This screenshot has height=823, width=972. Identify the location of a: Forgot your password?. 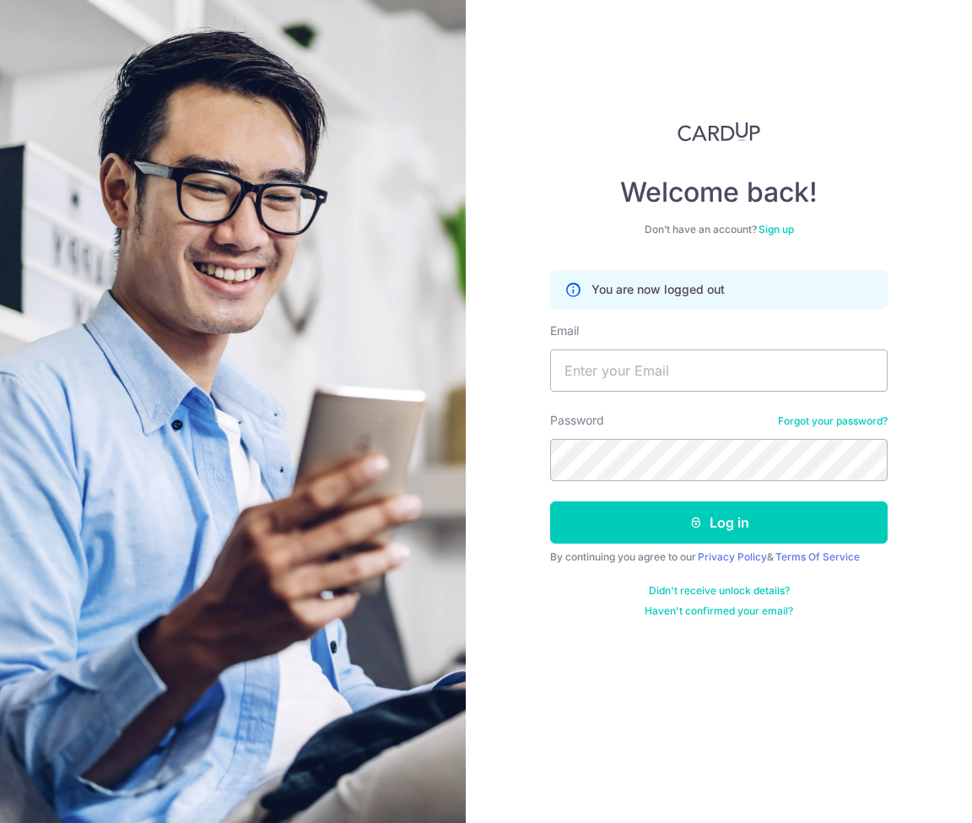
(833, 421).